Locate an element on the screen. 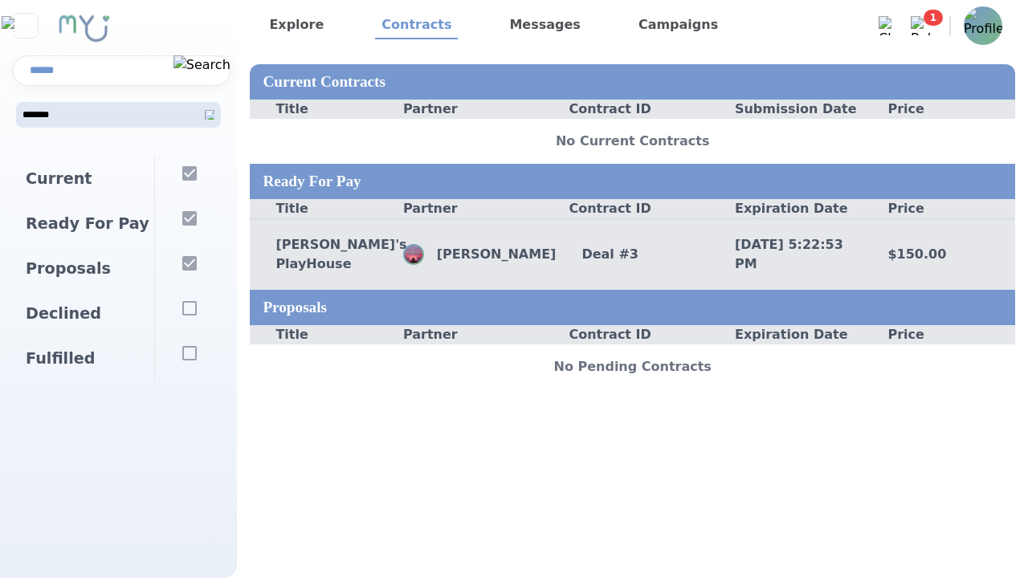 The height and width of the screenshot is (578, 1028). div: Submission Date is located at coordinates (786, 109).